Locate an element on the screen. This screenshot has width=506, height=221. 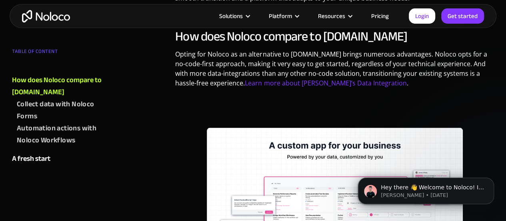
div: TABLE OF CONTENT is located at coordinates (60, 53).